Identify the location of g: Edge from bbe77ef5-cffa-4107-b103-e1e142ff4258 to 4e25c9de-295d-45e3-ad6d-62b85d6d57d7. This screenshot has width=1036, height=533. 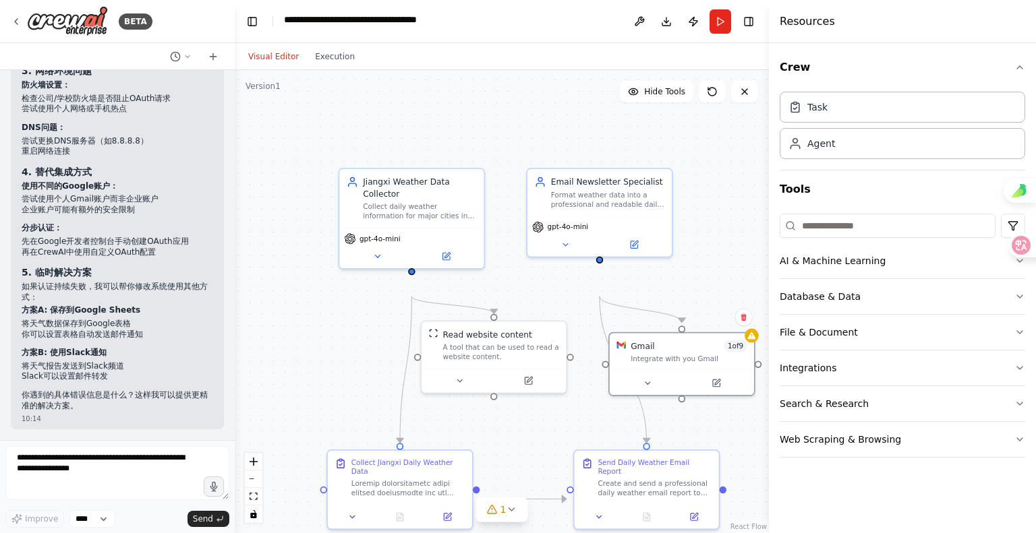
(640, 309).